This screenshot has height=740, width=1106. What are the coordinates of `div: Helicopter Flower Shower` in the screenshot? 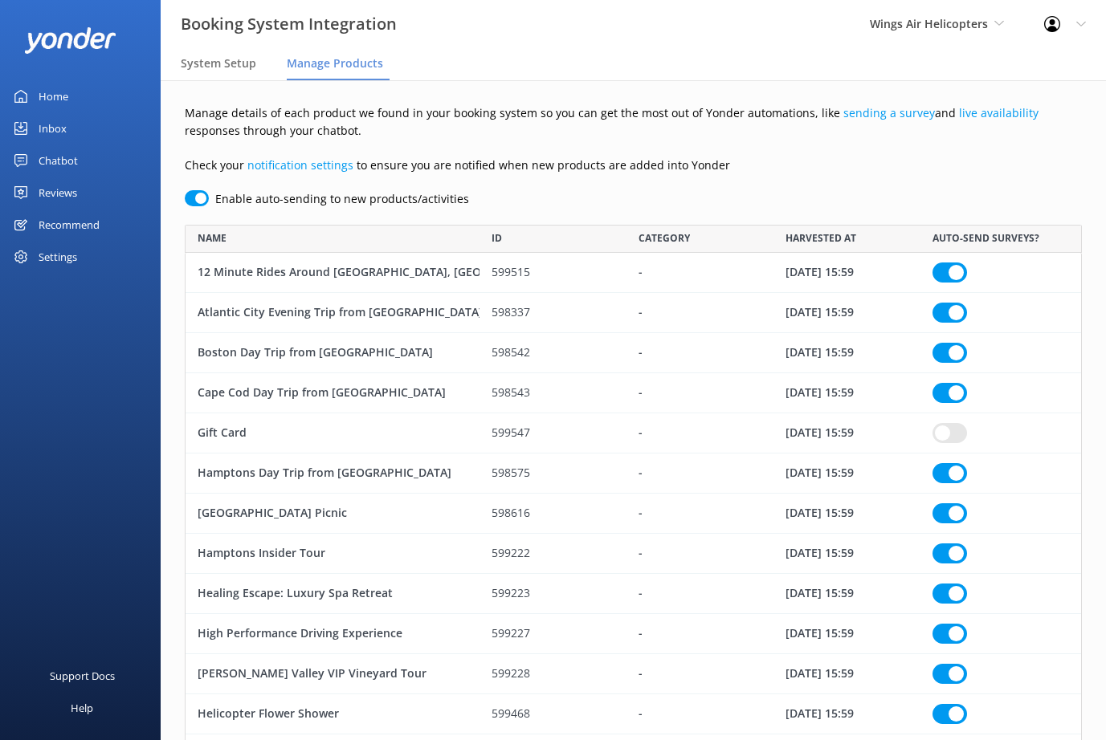 It's located at (332, 715).